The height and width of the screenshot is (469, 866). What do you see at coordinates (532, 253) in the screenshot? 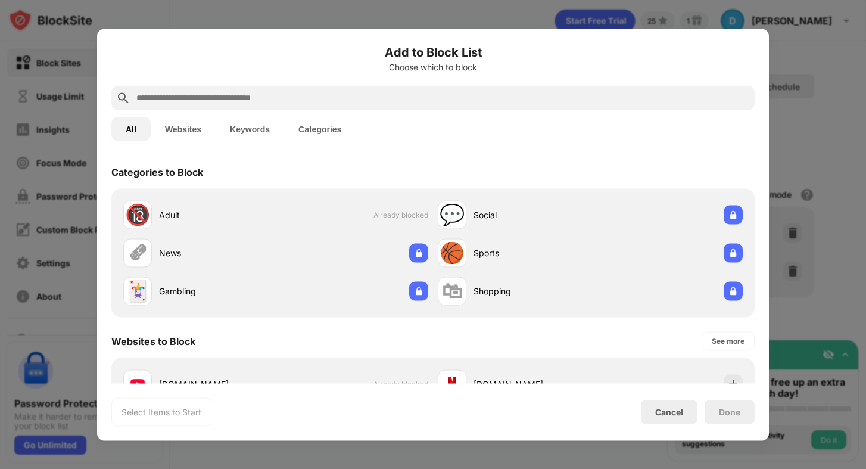
I see `div: Sports` at bounding box center [532, 253].